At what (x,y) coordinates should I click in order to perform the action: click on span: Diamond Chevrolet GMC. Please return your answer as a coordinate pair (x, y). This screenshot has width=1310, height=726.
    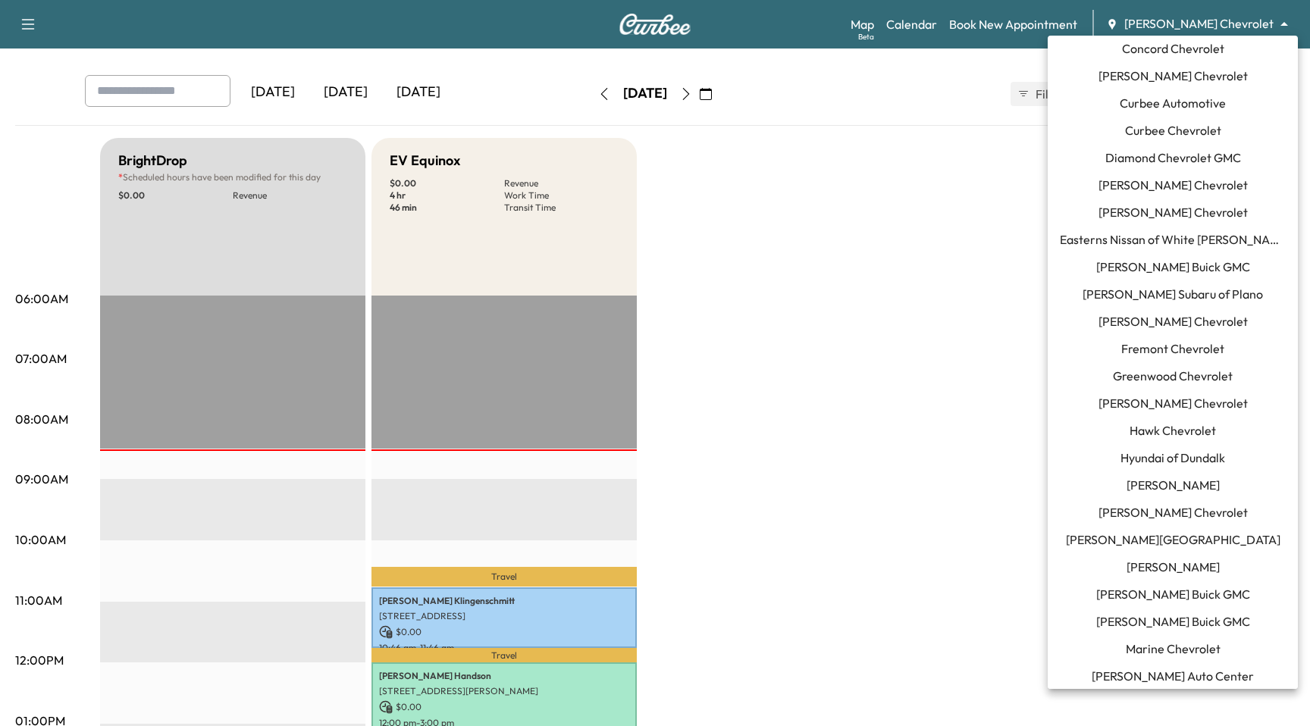
    Looking at the image, I should click on (1173, 158).